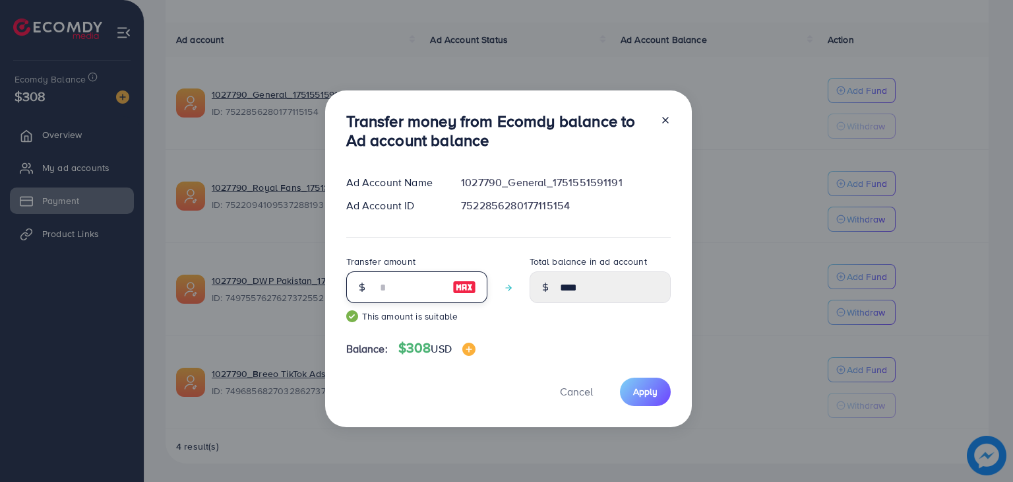  I want to click on span: Balance:, so click(367, 348).